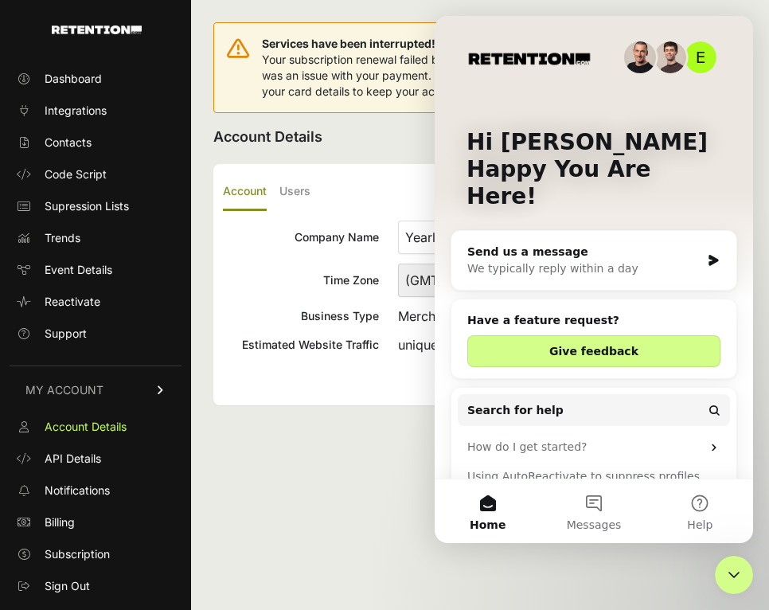 The image size is (769, 610). Describe the element at coordinates (96, 586) in the screenshot. I see `a: Sign Out` at that location.